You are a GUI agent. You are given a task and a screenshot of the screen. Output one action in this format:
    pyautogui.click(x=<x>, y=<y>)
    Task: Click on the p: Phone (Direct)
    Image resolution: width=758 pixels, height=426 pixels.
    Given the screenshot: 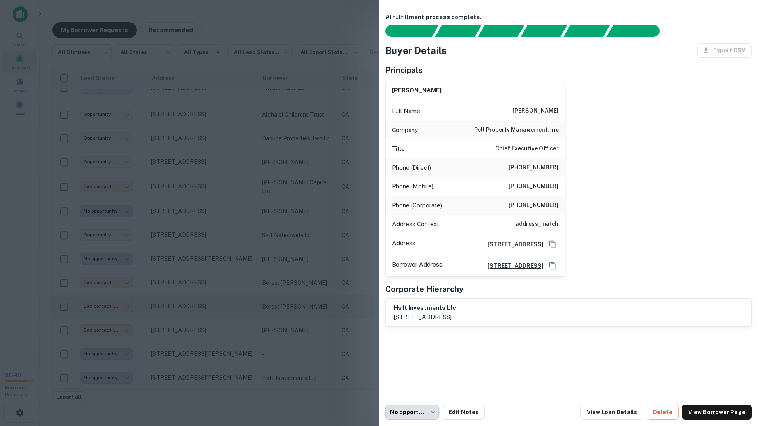 What is the action you would take?
    pyautogui.click(x=411, y=168)
    